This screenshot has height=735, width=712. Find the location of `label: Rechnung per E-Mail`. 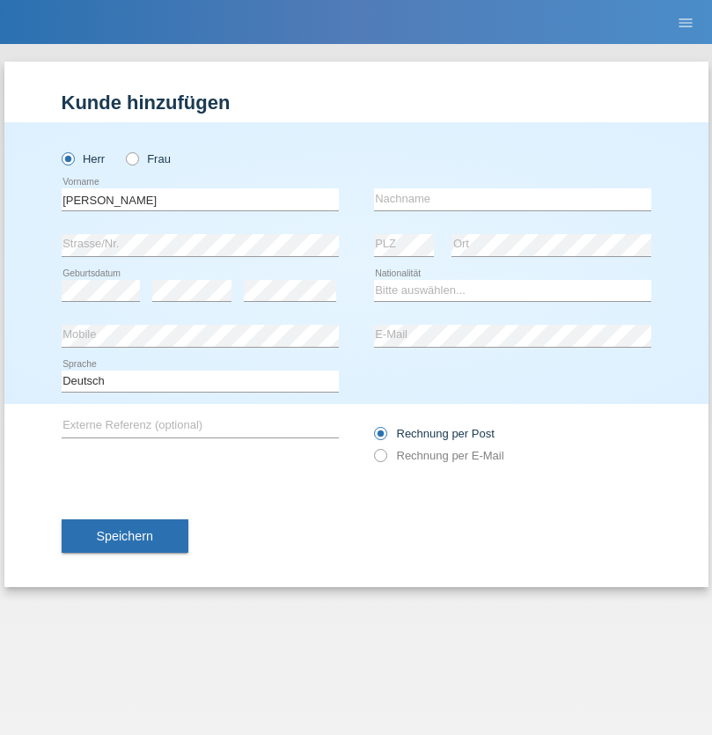

label: Rechnung per E-Mail is located at coordinates (439, 455).